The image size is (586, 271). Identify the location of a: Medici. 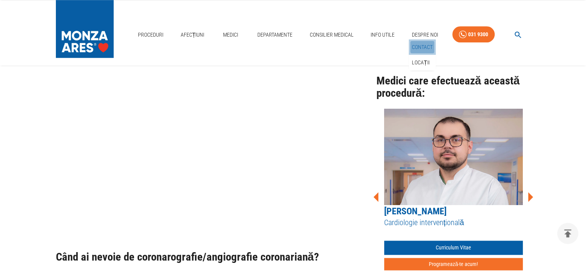
(231, 35).